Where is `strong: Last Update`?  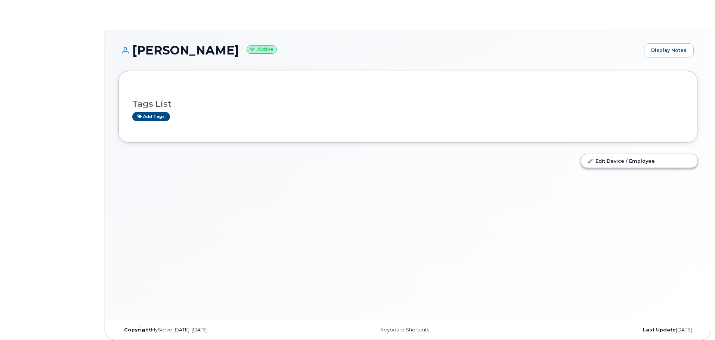 strong: Last Update is located at coordinates (660, 330).